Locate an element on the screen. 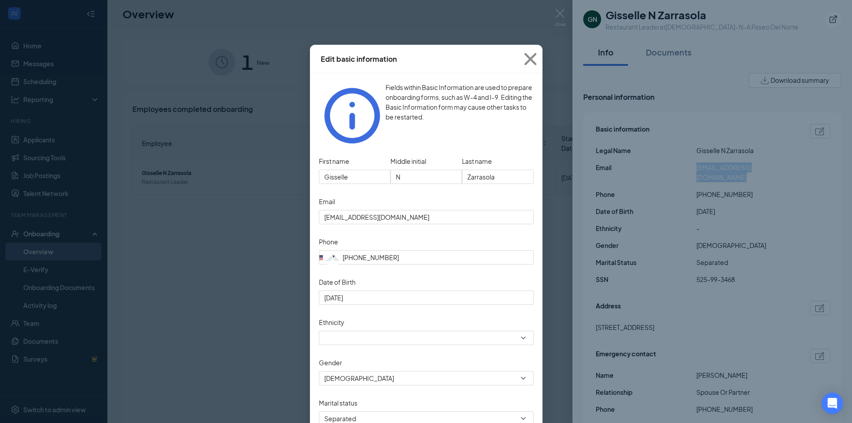 This screenshot has width=852, height=423. div: Open Intercom Messenger is located at coordinates (833, 403).